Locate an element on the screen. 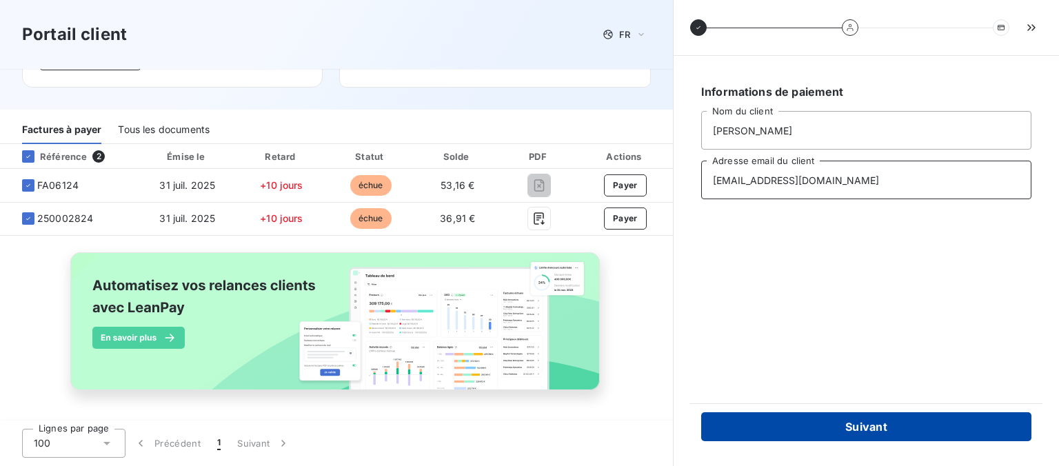 This screenshot has width=1059, height=466. span: FA06124 is located at coordinates (58, 185).